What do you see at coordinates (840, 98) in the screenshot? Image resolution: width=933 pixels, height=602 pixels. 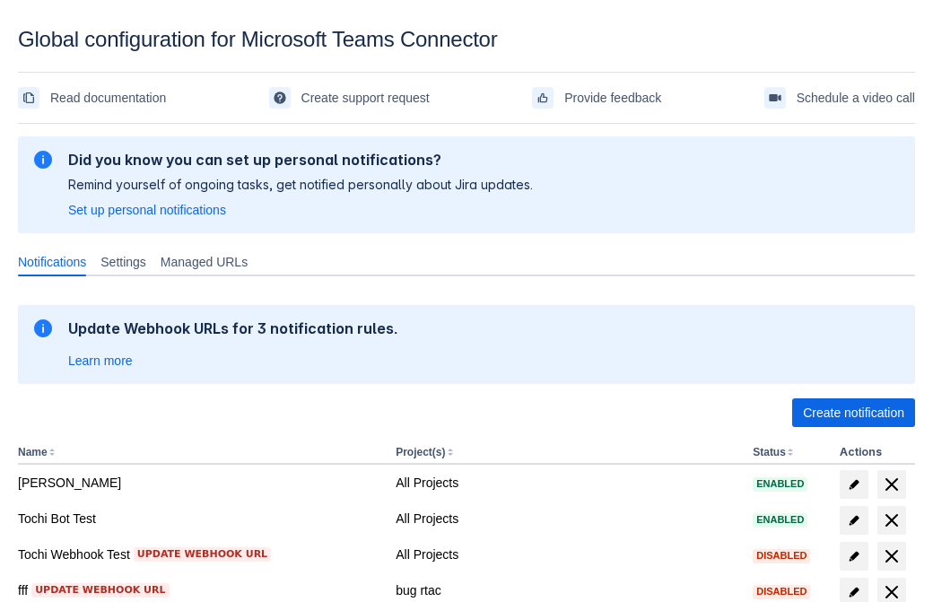 I see `a: Schedule a video call` at bounding box center [840, 98].